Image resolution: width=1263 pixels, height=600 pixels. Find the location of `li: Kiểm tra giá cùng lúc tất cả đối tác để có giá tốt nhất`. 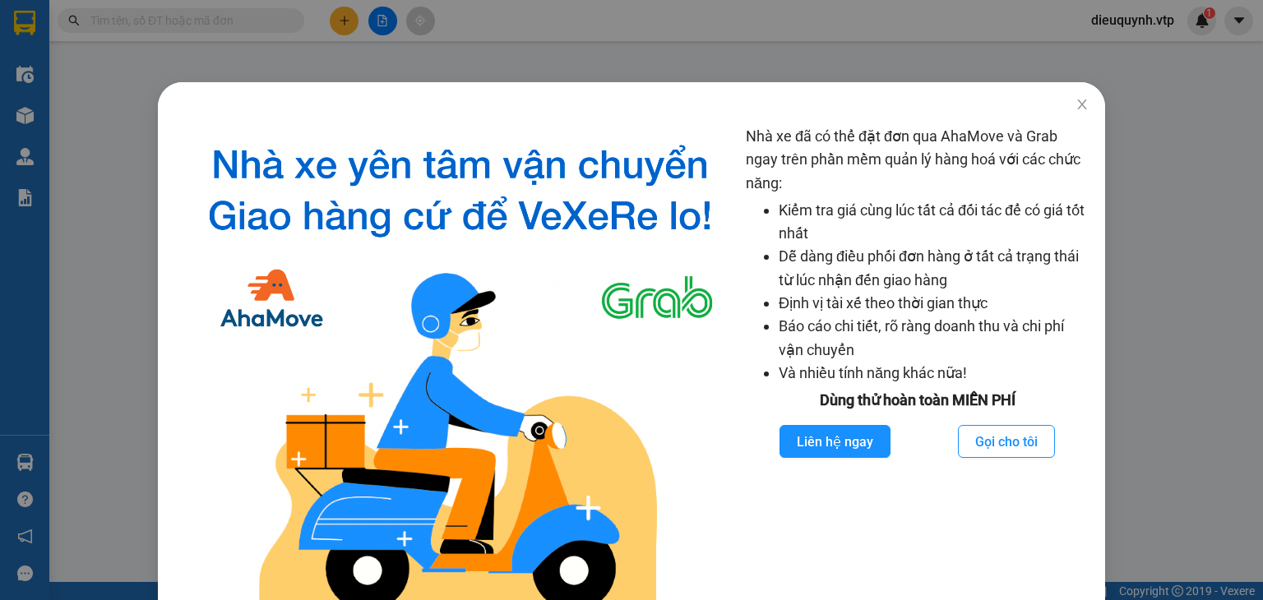

li: Kiểm tra giá cùng lúc tất cả đối tác để có giá tốt nhất is located at coordinates (934, 222).